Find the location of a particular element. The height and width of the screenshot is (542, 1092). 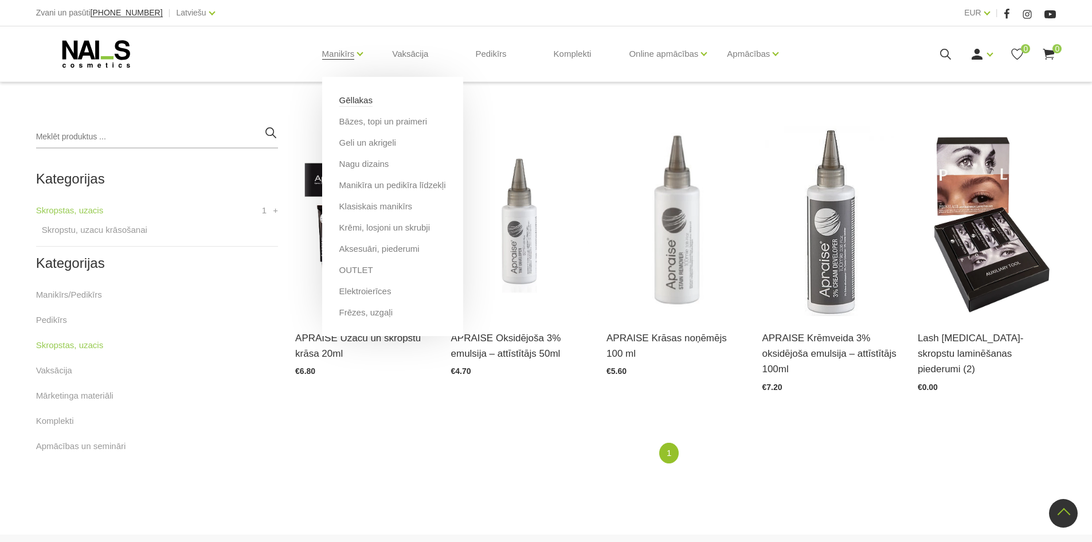

span: €6.80 is located at coordinates (305, 371).